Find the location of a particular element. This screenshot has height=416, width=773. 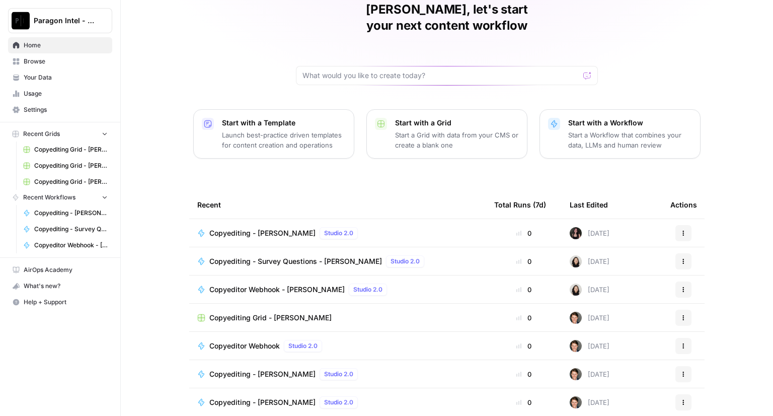

span: Recent Workflows is located at coordinates (49, 197).